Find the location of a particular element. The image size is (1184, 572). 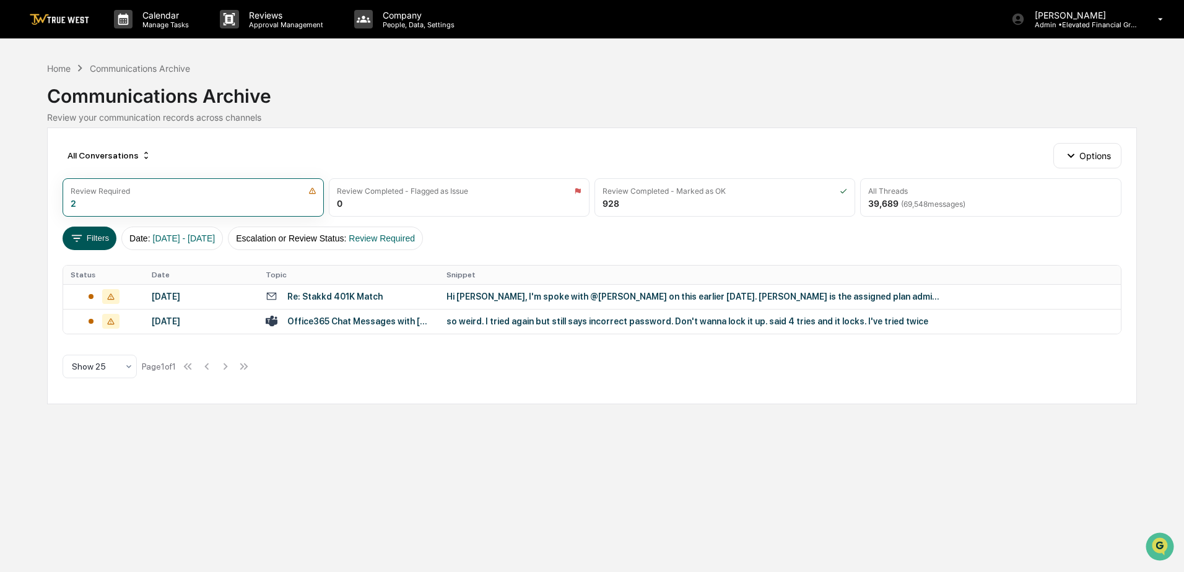

div: 928 is located at coordinates (610, 203).